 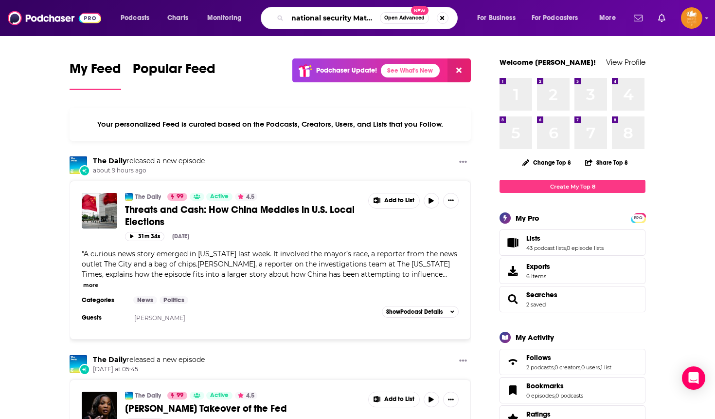 I want to click on span: Active, so click(x=220, y=197).